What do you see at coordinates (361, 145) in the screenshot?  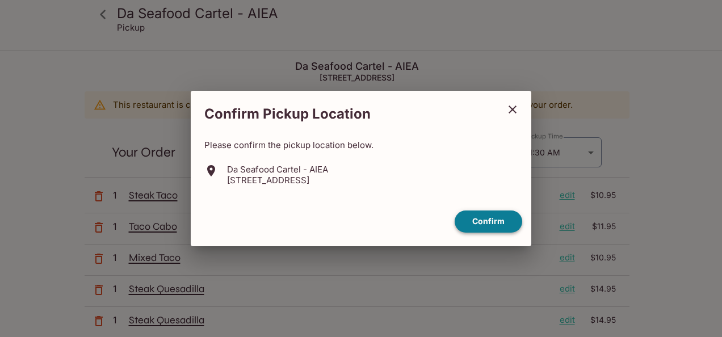 I see `p: Please confirm the pickup location below.` at bounding box center [361, 145].